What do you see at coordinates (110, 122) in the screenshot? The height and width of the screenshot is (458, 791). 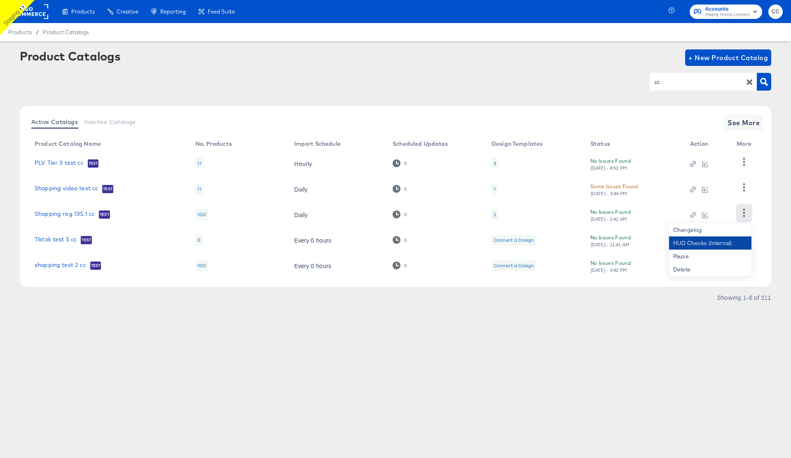 I see `span: Inactive Catalogs` at bounding box center [110, 122].